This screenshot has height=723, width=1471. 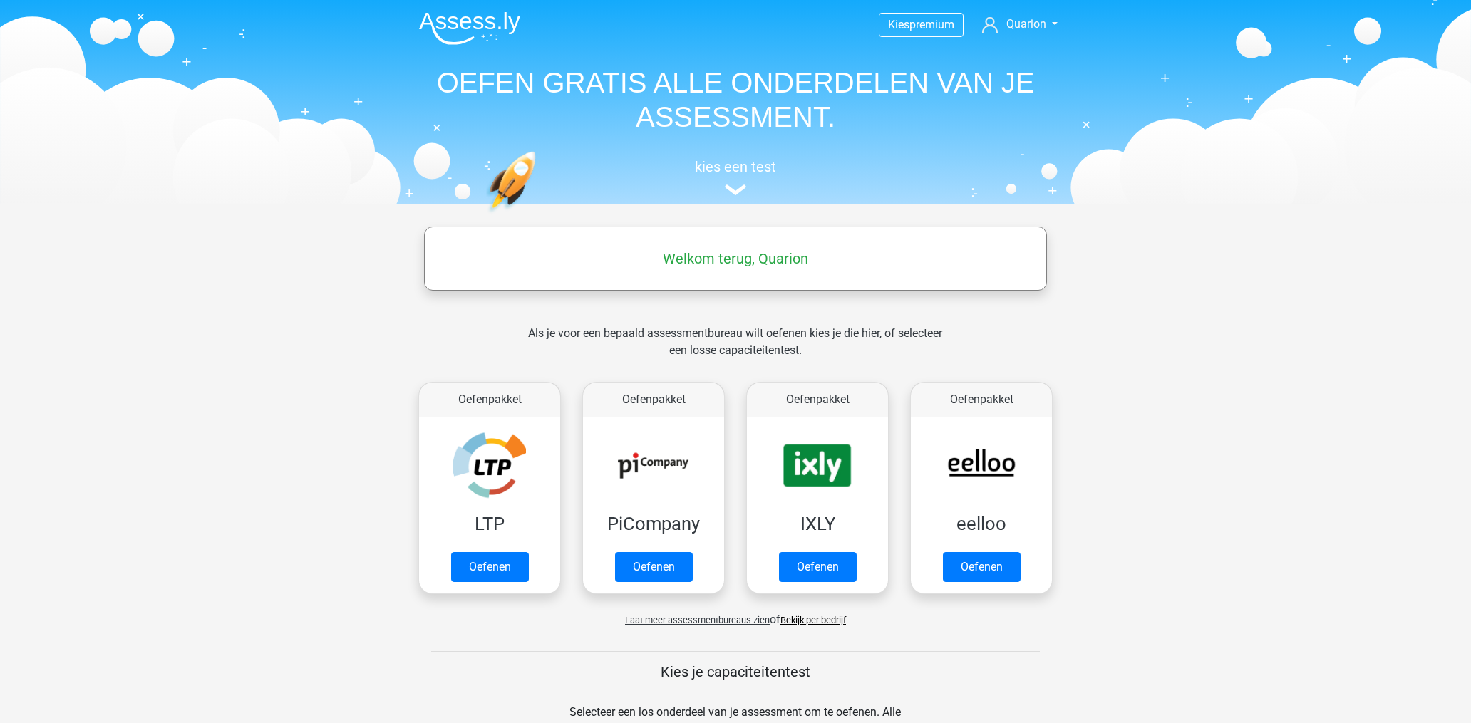 I want to click on img: Assessly, so click(x=470, y=28).